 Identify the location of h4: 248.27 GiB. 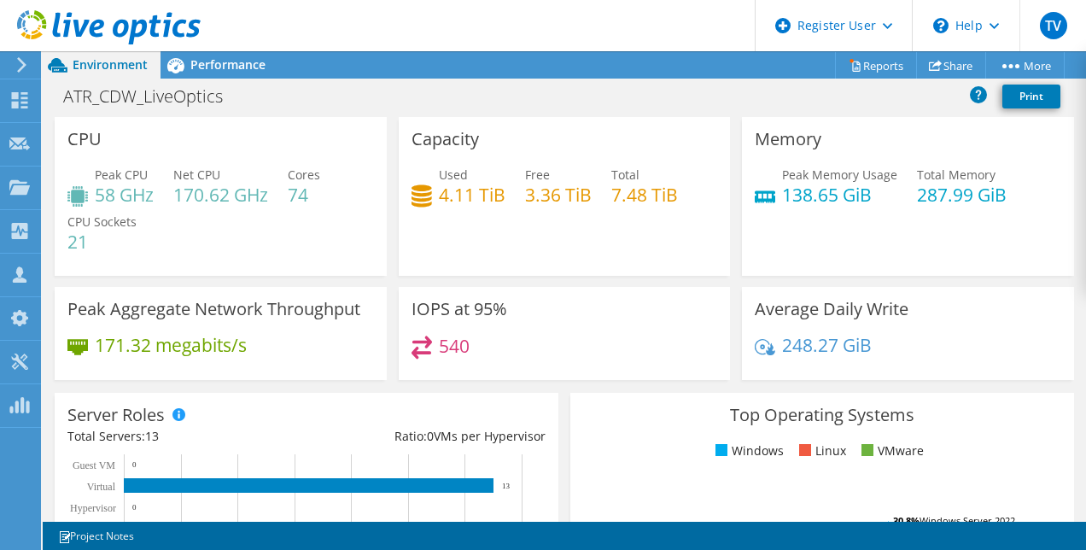
(826, 345).